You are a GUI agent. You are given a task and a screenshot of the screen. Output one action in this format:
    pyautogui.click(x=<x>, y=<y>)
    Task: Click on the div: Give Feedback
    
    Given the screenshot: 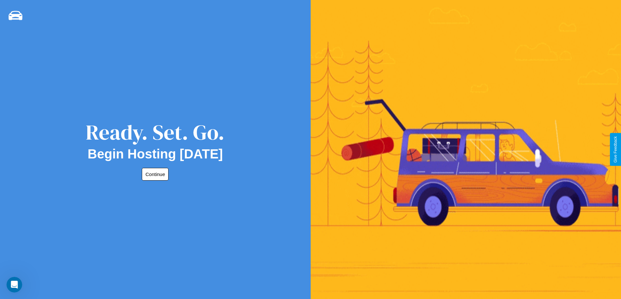 What is the action you would take?
    pyautogui.click(x=615, y=150)
    